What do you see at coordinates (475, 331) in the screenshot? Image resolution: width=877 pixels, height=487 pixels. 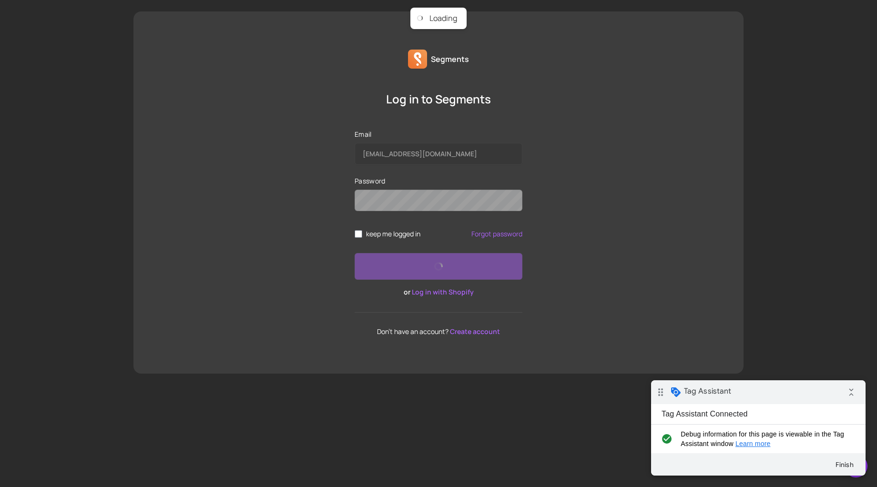 I see `a: Create account` at bounding box center [475, 331].